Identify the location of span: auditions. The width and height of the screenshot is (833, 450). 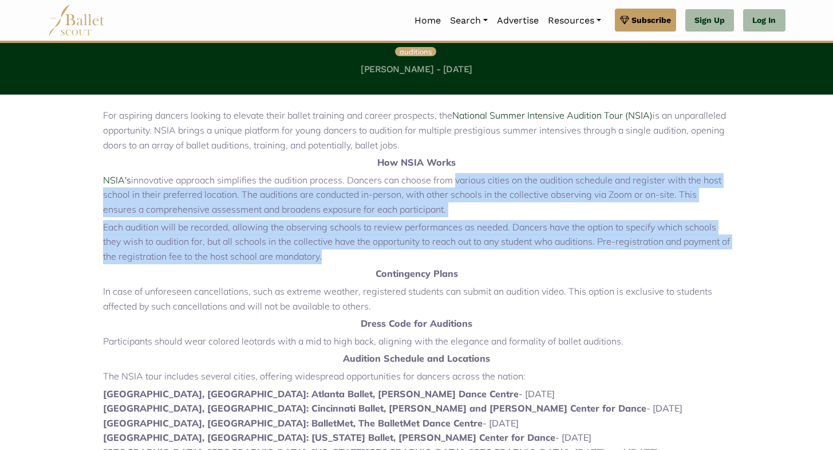
(416, 52).